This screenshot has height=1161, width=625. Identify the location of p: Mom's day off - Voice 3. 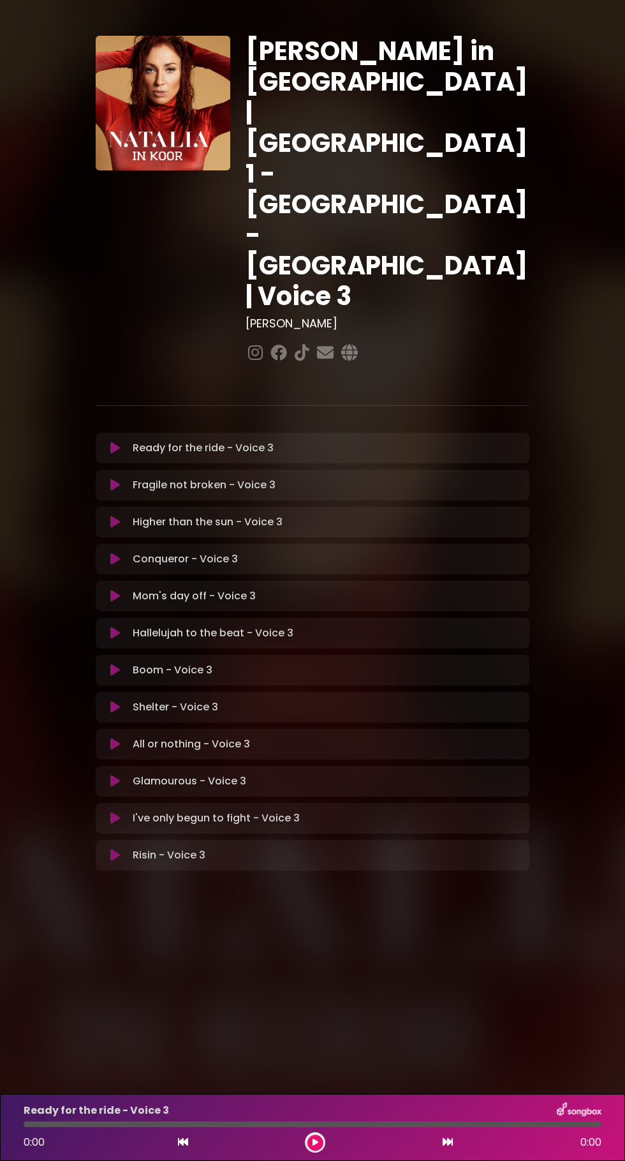
(194, 596).